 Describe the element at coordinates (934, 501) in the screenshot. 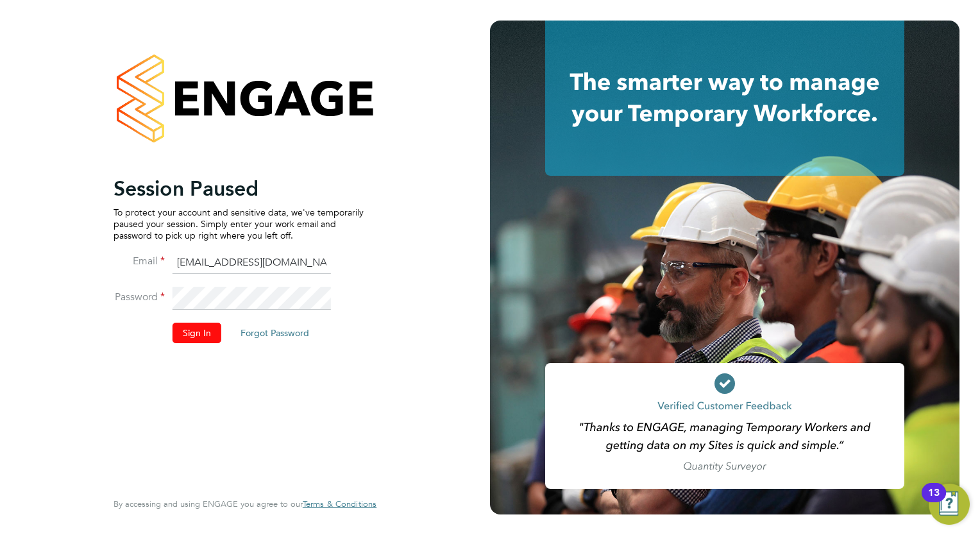

I see `div: 13` at that location.